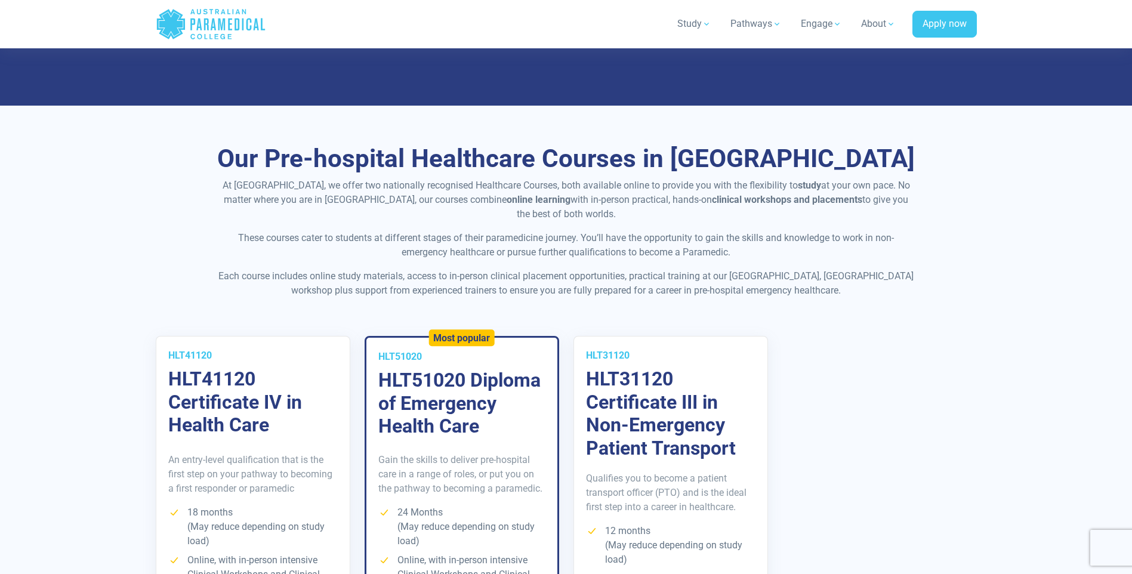 The height and width of the screenshot is (574, 1132). Describe the element at coordinates (879, 24) in the screenshot. I see `a: About` at that location.